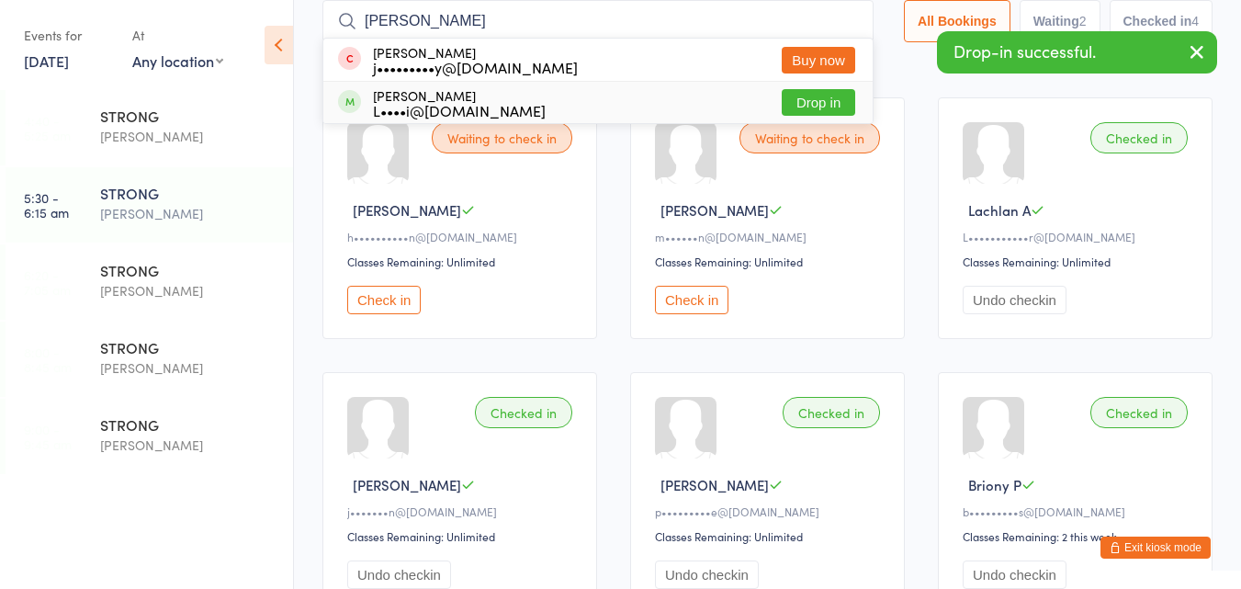  I want to click on div: Events for, so click(69, 35).